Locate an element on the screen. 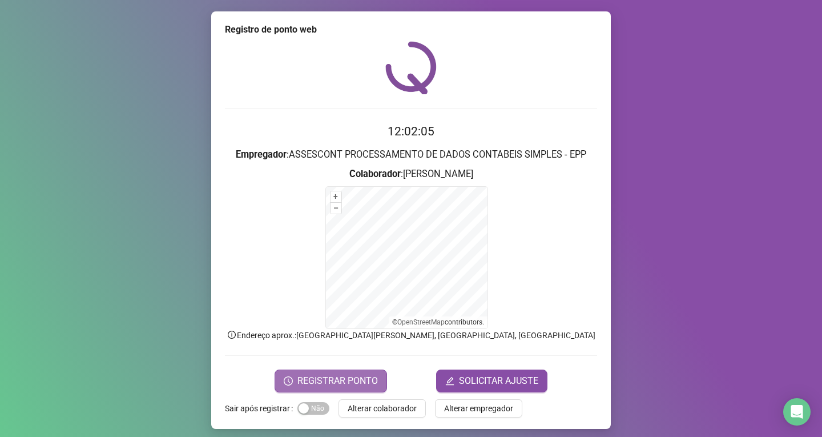 The height and width of the screenshot is (437, 822). button: Alterar colaborador is located at coordinates (382, 408).